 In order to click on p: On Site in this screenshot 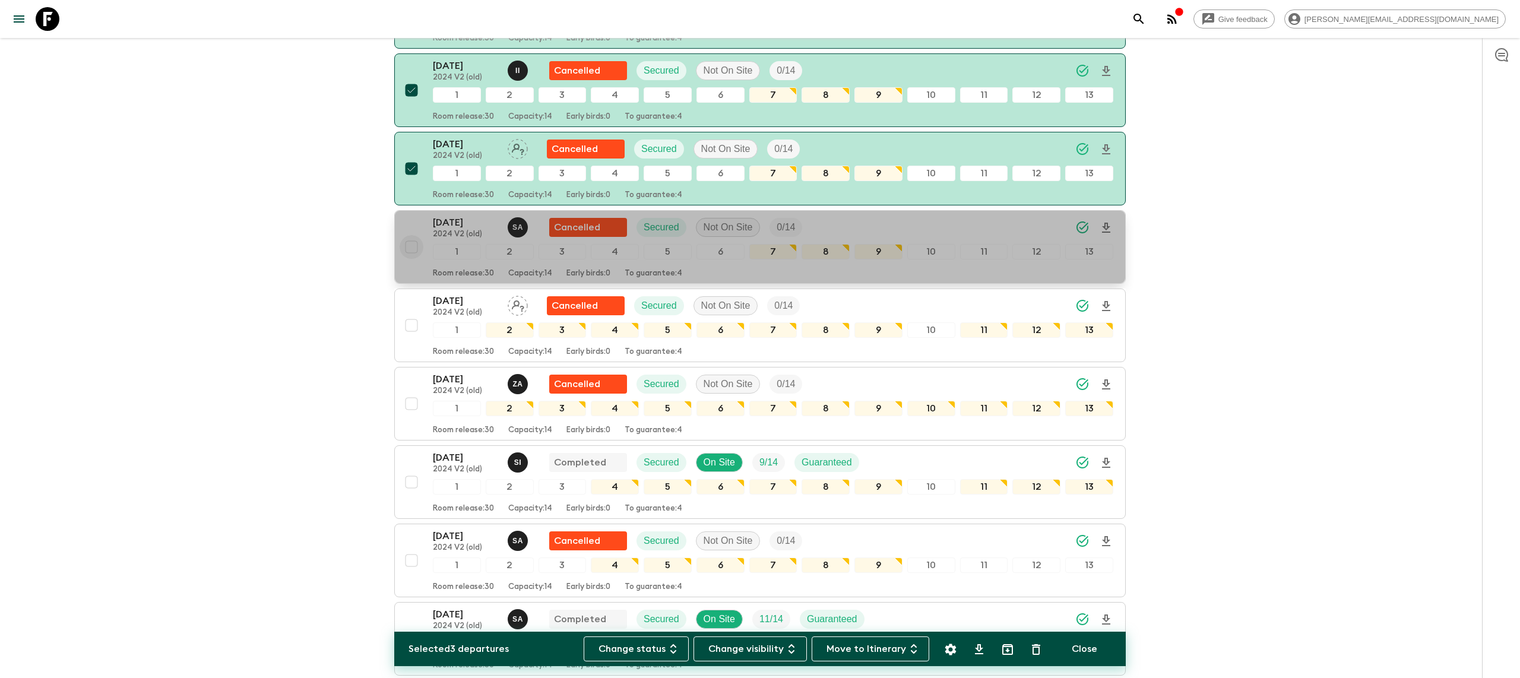, I will do `click(719, 463)`.